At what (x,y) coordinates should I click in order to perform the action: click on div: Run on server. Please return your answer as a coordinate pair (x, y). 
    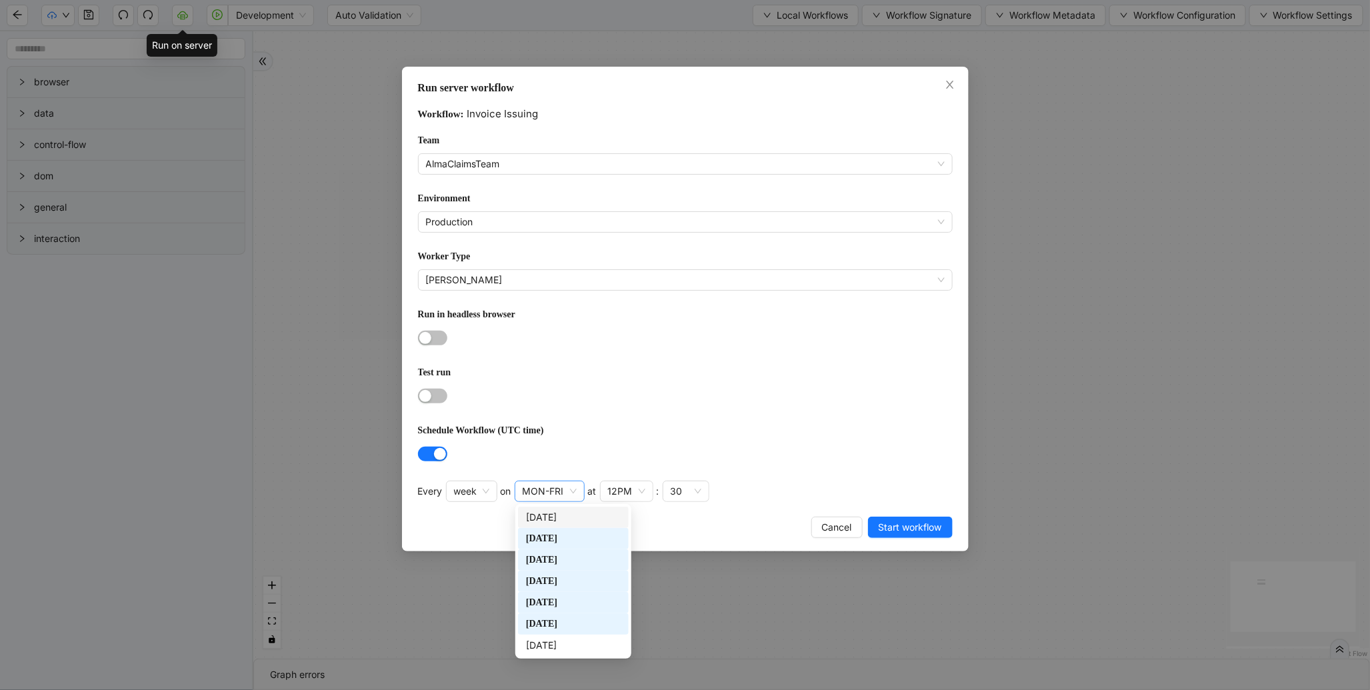
    Looking at the image, I should click on (182, 45).